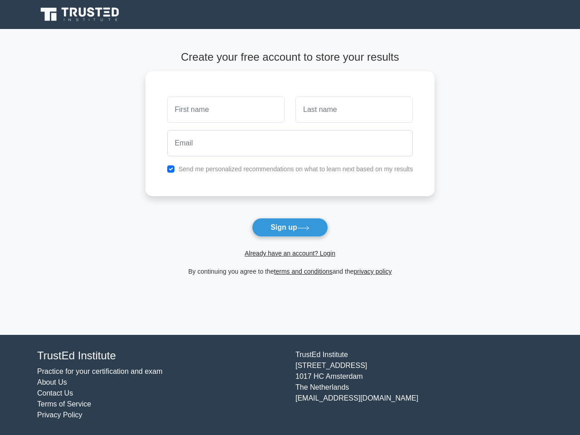 This screenshot has height=435, width=580. Describe the element at coordinates (290, 272) in the screenshot. I see `div: By continuing you agree to the and the` at that location.